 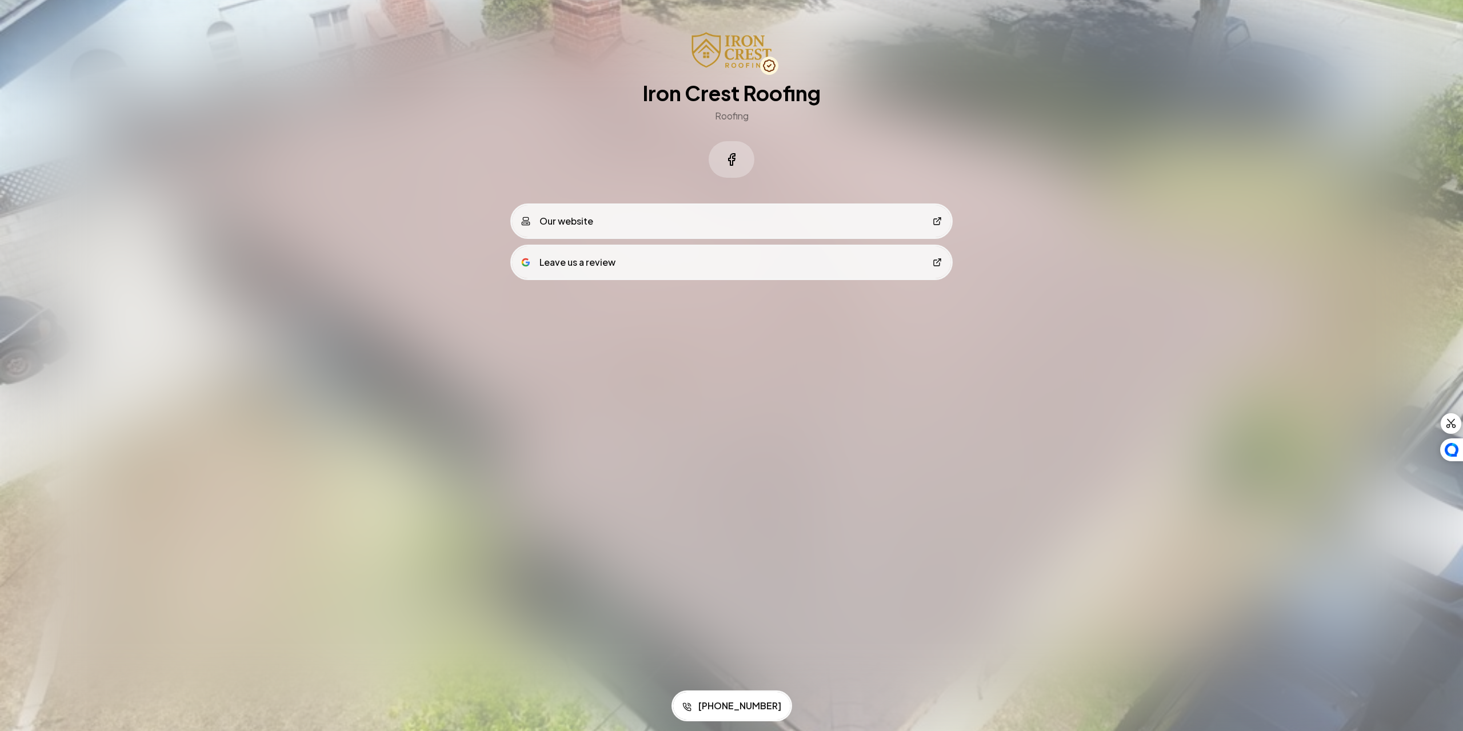 What do you see at coordinates (557, 221) in the screenshot?
I see `div: Our website` at bounding box center [557, 221].